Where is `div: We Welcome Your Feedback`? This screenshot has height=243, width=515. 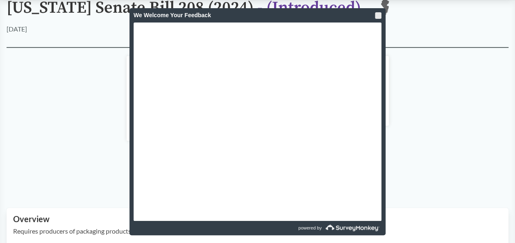
div: We Welcome Your Feedback is located at coordinates (257, 15).